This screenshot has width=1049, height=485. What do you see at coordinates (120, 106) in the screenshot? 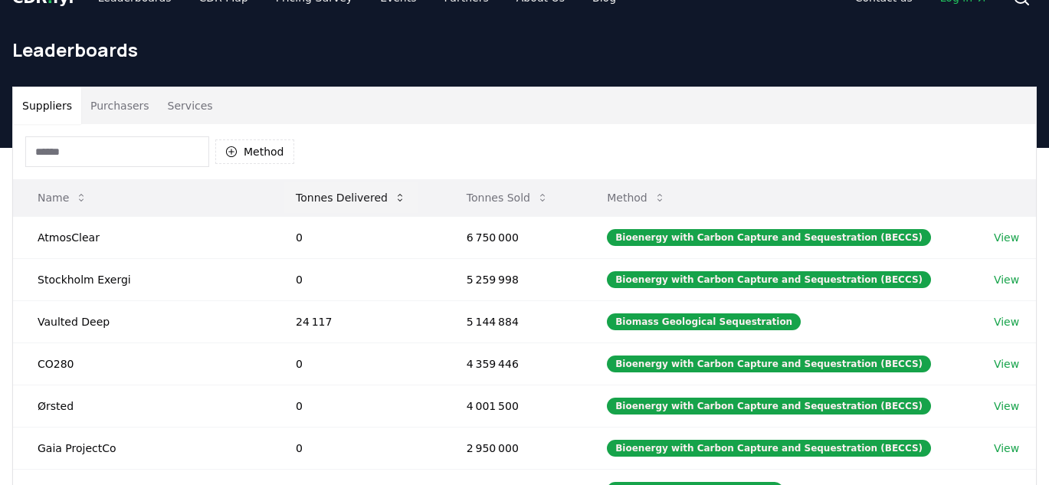
I see `button: Purchasers` at bounding box center [120, 106].